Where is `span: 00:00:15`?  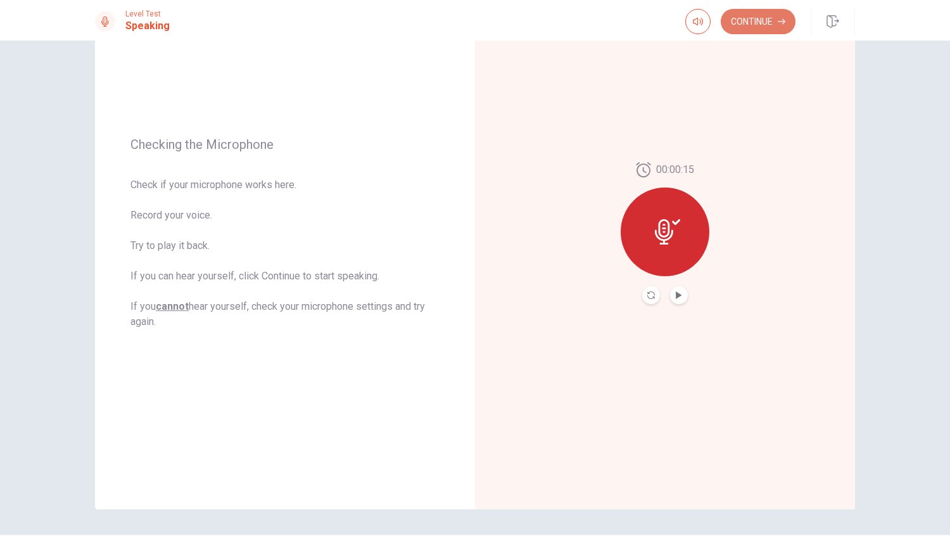 span: 00:00:15 is located at coordinates (675, 170).